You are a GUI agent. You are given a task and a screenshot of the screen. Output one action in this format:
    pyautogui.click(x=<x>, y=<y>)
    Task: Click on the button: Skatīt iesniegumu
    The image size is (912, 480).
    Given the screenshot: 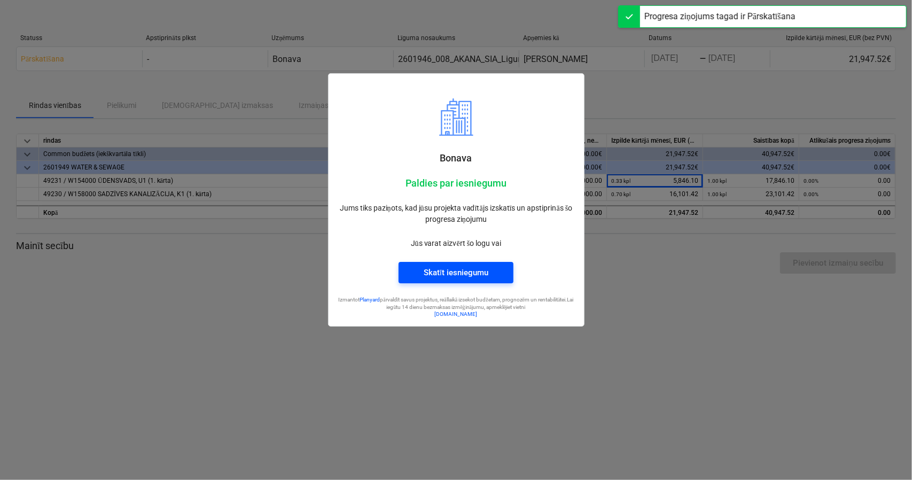 What is the action you would take?
    pyautogui.click(x=456, y=273)
    